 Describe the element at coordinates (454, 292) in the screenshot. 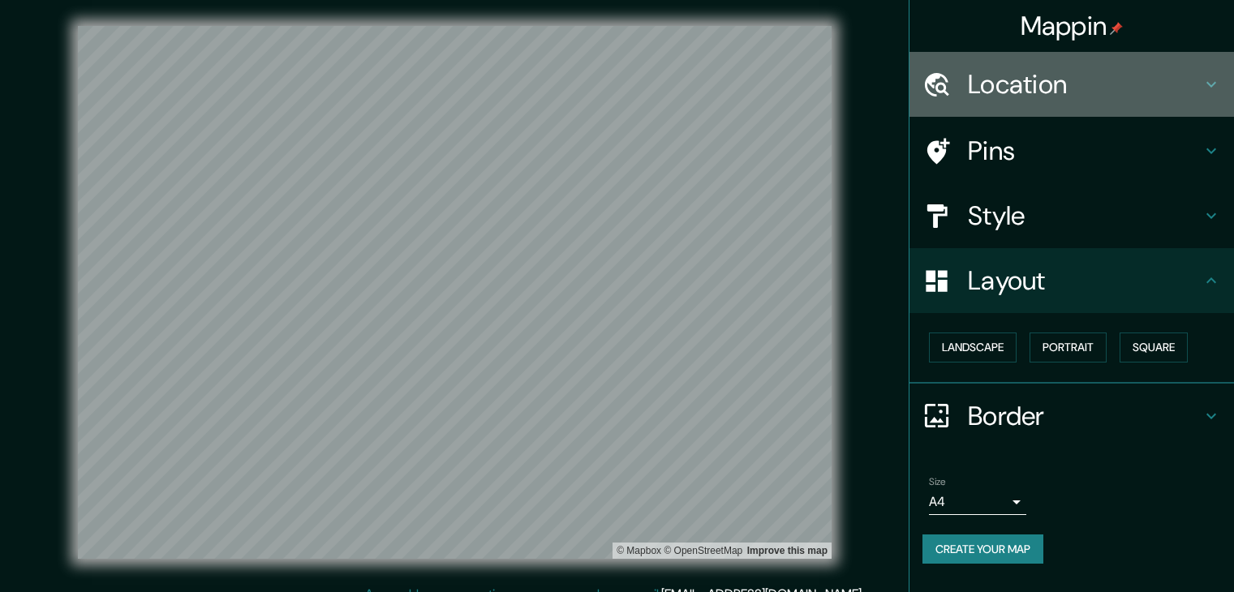

I see `canvas: Map` at that location.